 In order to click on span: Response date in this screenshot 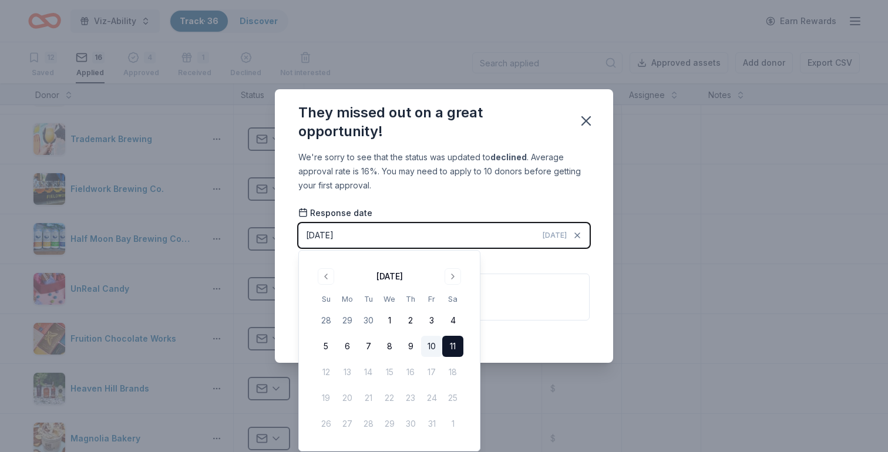, I will do `click(335, 213)`.